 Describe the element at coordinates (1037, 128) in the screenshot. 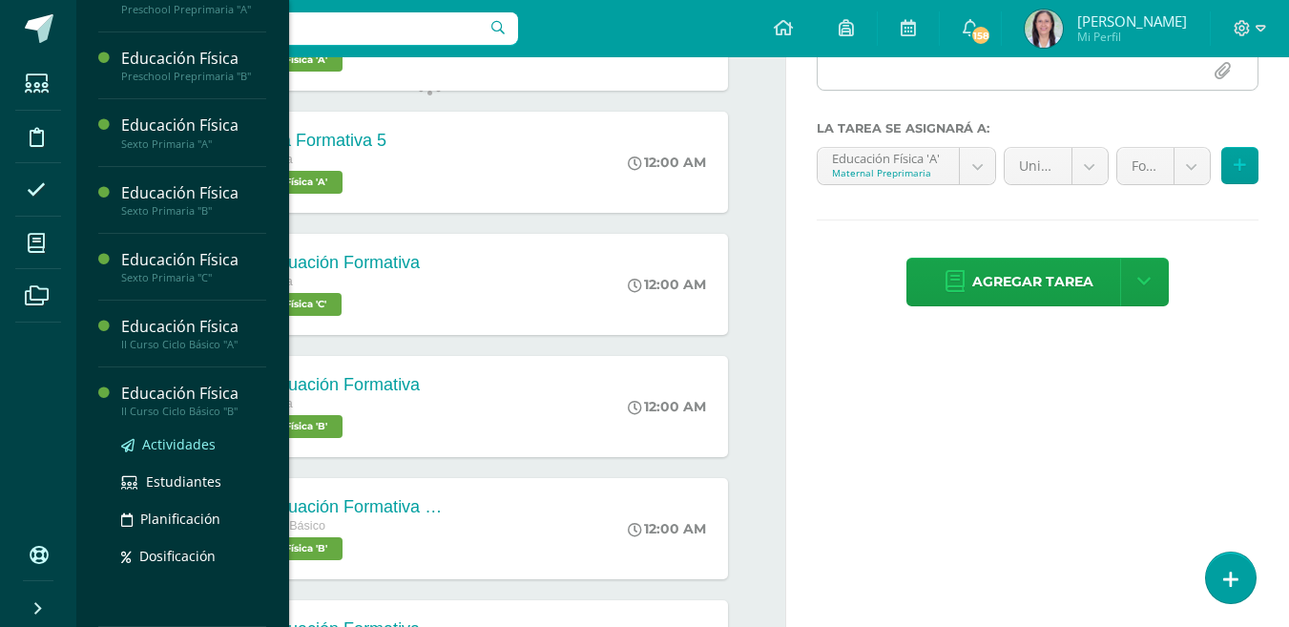

I see `label: La tarea se asignará a:` at that location.